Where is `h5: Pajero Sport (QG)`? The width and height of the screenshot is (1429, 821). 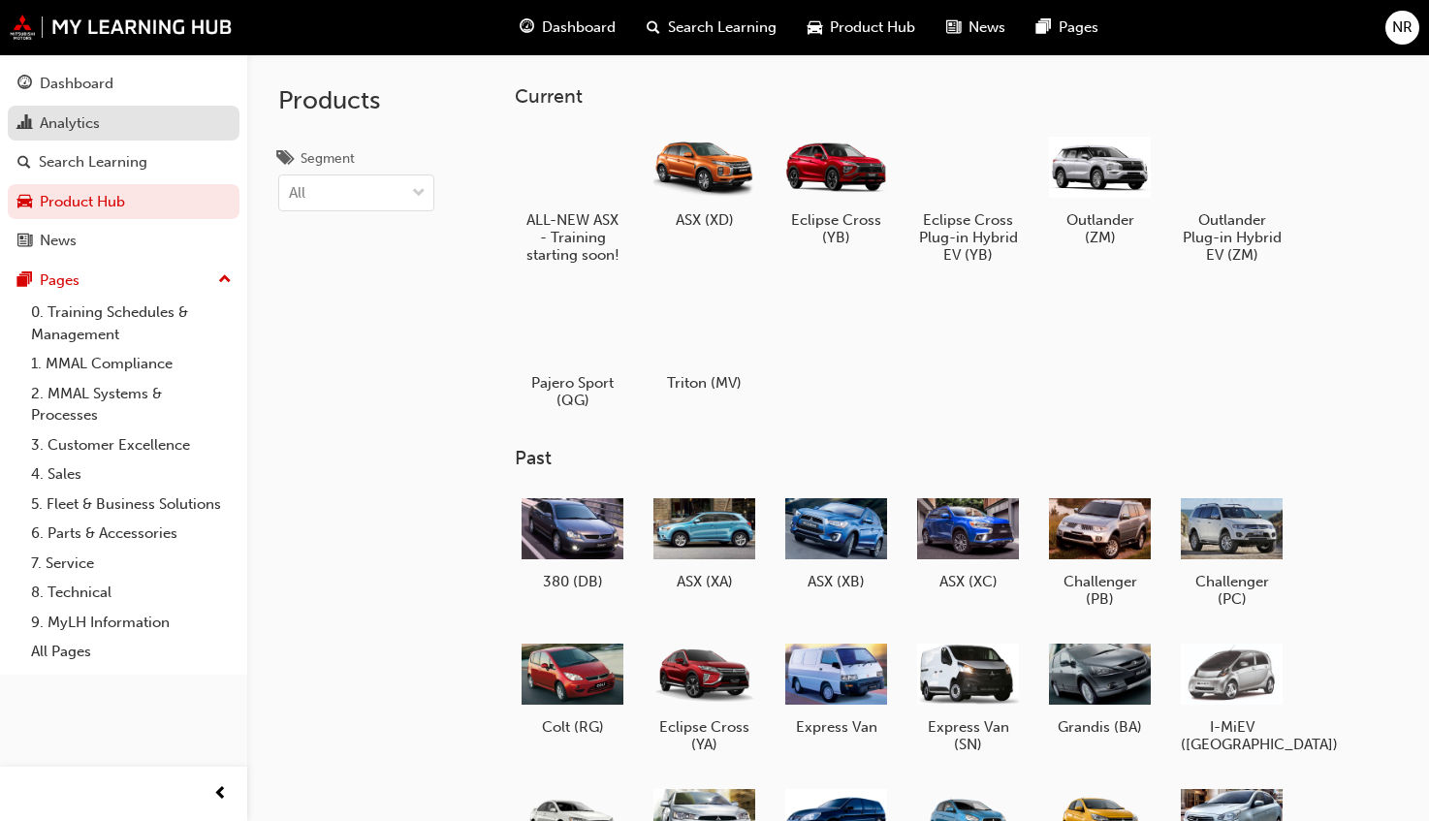
h5: Pajero Sport (QG) is located at coordinates (572, 392).